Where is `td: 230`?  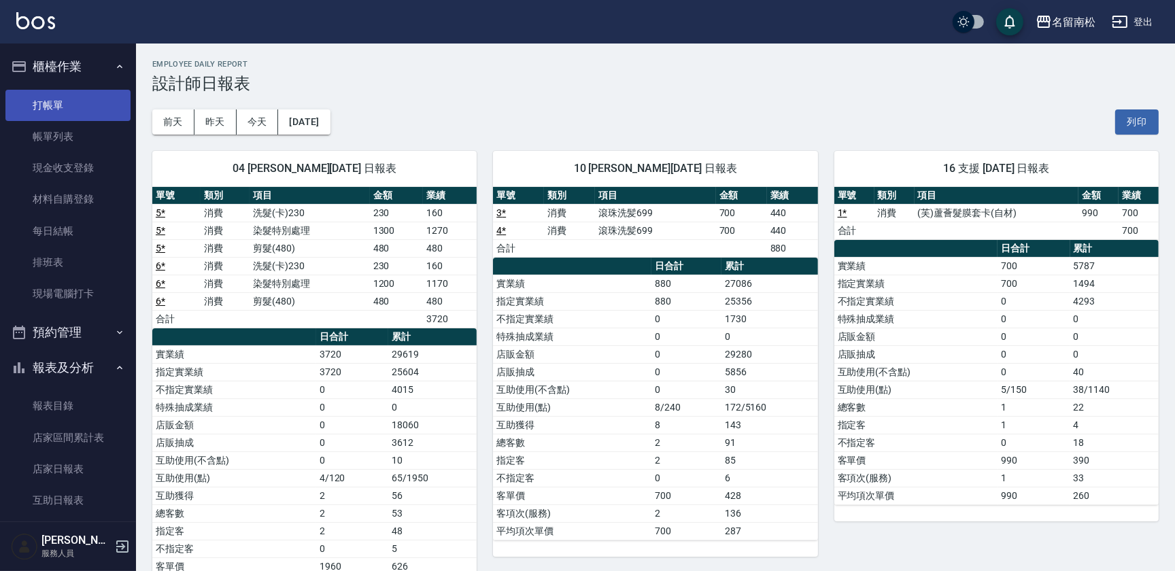
td: 230 is located at coordinates (397, 266).